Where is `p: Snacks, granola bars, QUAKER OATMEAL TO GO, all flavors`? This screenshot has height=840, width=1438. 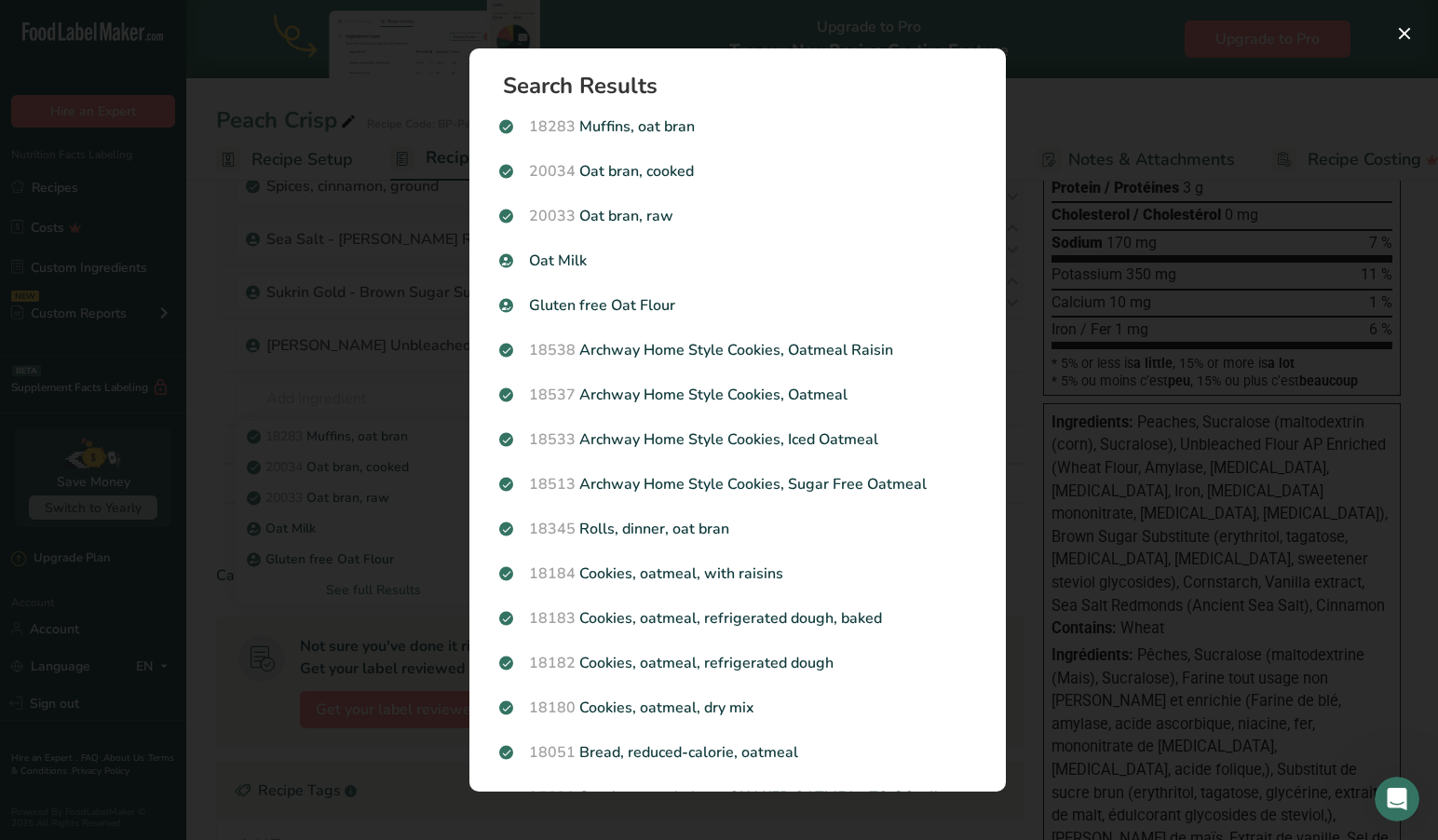
p: Snacks, granola bars, QUAKER OATMEAL TO GO, all flavors is located at coordinates (738, 808).